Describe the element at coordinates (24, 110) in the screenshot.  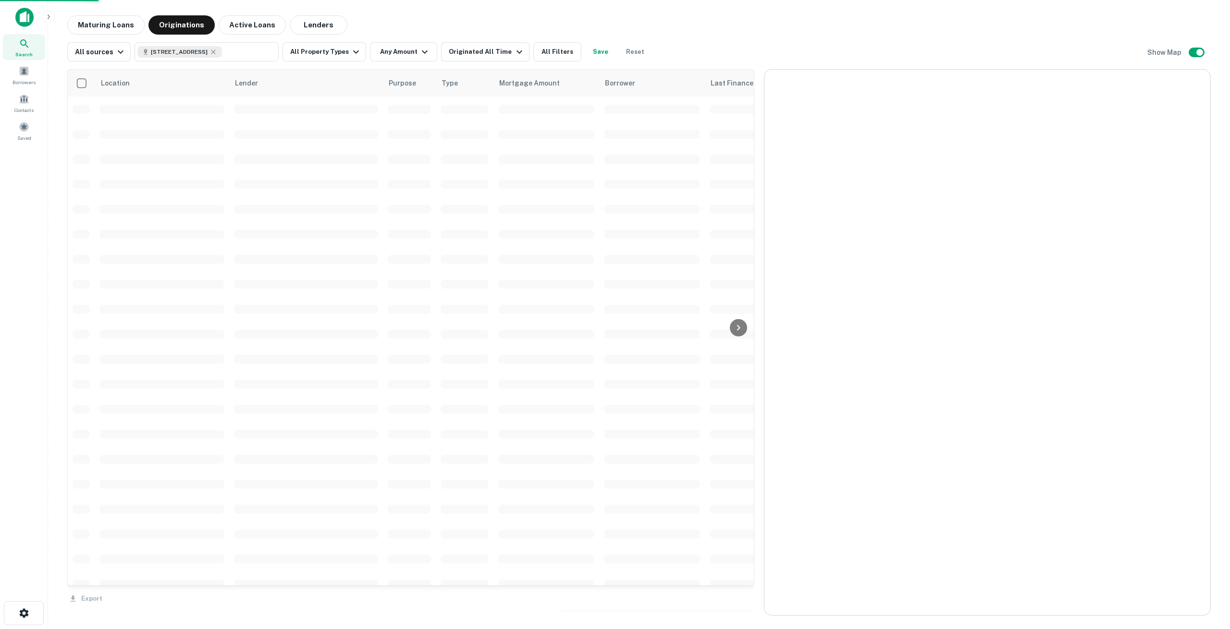
I see `span: Contacts` at that location.